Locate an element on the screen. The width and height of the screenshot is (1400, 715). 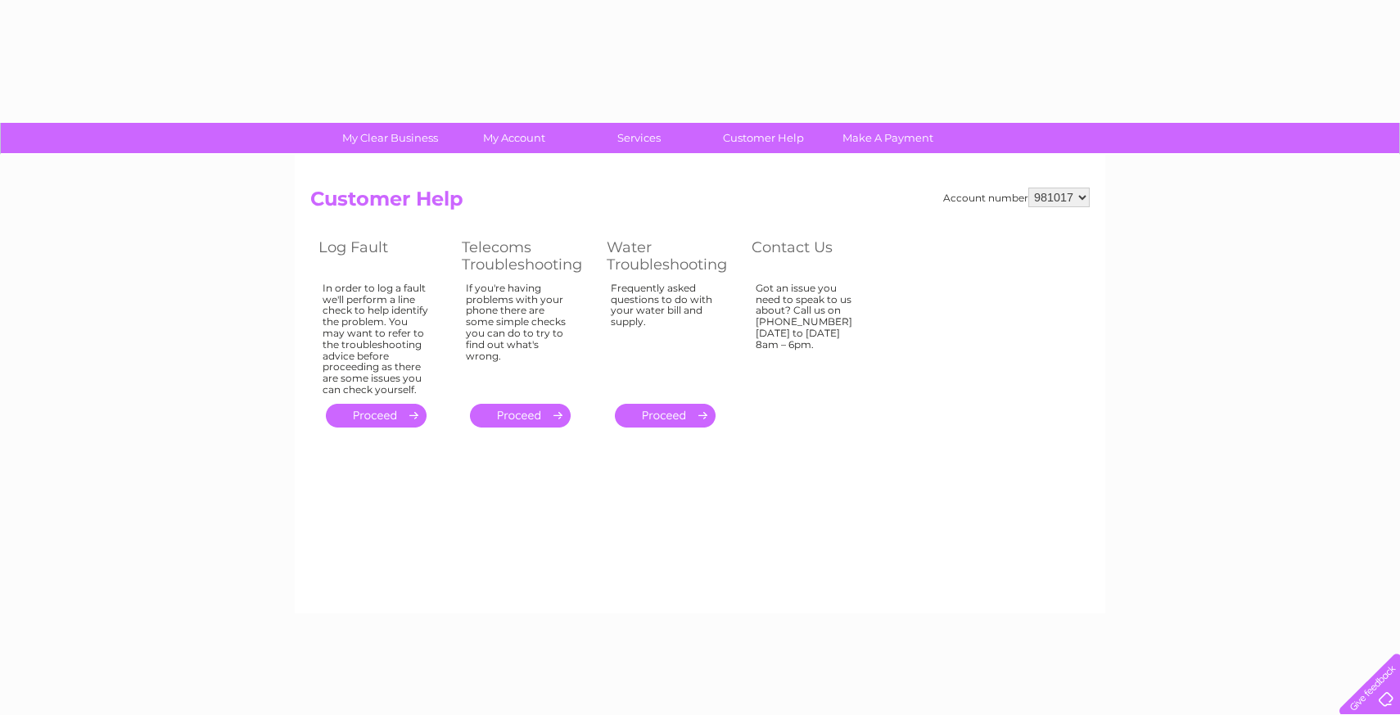
div: Frequently asked questions to do with your water bill and supply. is located at coordinates (665, 336).